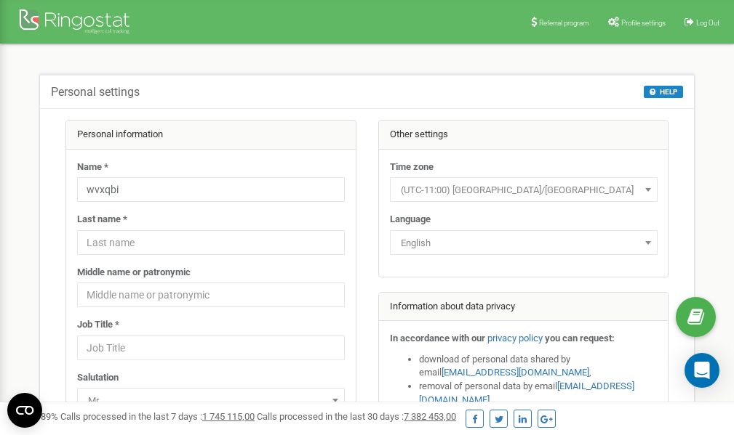 Image resolution: width=734 pixels, height=435 pixels. I want to click on h5: Personal settings, so click(95, 92).